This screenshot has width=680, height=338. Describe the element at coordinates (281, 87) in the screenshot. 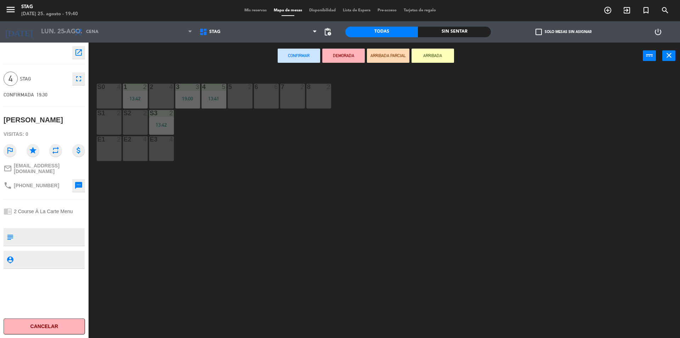

I see `div: 7` at that location.